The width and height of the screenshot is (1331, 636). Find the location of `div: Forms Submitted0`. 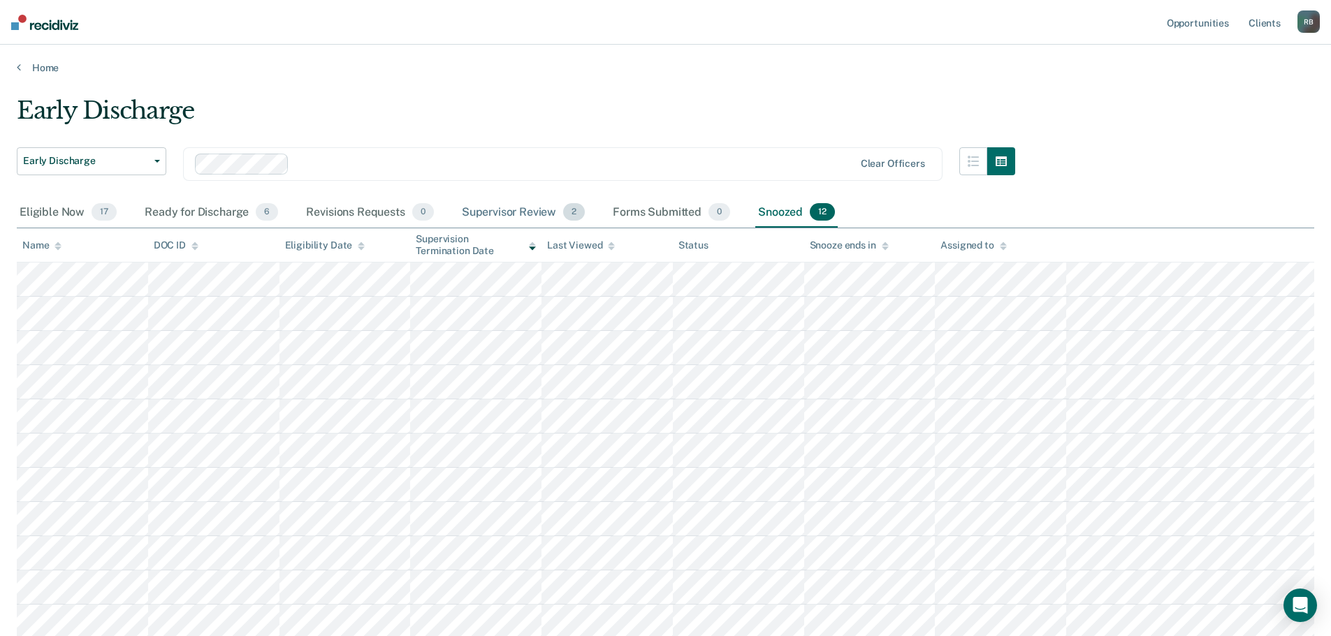

div: Forms Submitted0 is located at coordinates (671, 213).